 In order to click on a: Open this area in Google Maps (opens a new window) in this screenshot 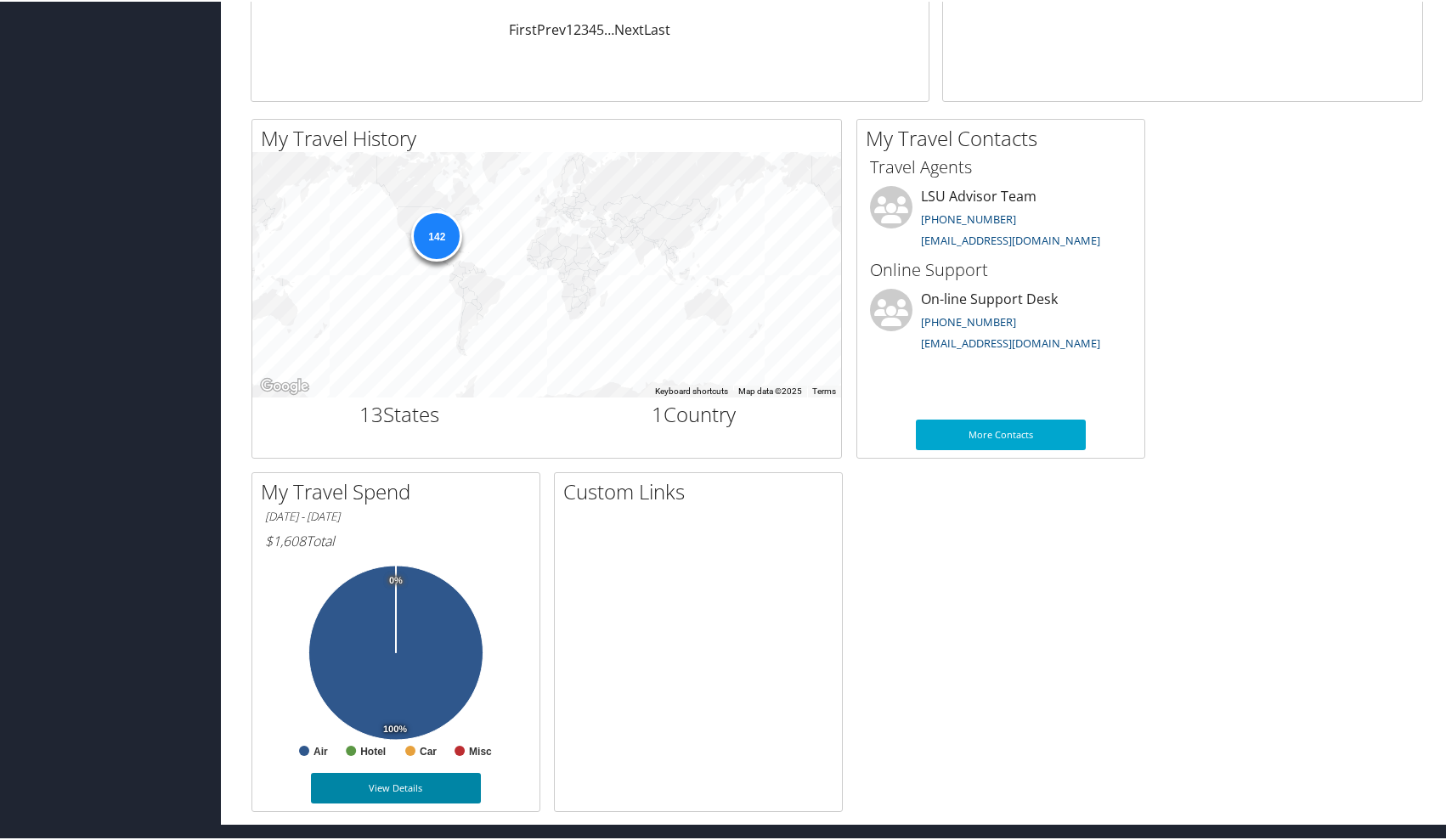, I will do `click(285, 385)`.